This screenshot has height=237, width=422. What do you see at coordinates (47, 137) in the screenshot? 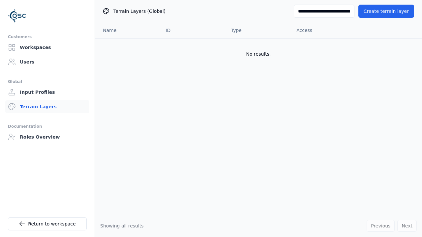
I see `a: Roles Overview` at bounding box center [47, 137].